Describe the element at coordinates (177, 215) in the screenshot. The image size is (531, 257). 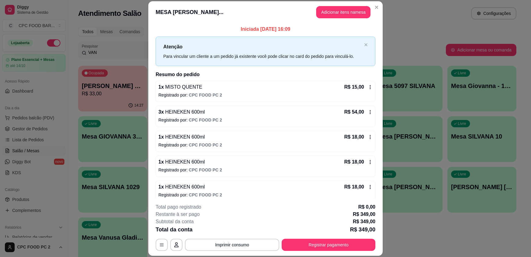
I see `p: Restante à ser pago` at that location.